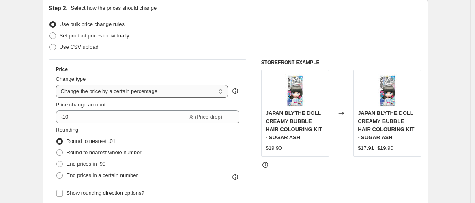 This screenshot has height=203, width=475. What do you see at coordinates (92, 24) in the screenshot?
I see `span: Use bulk price change rules` at bounding box center [92, 24].